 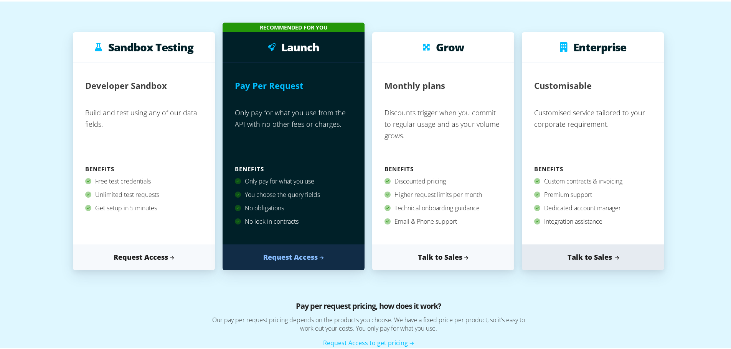 I want to click on div: Discounted pricing, so click(x=443, y=180).